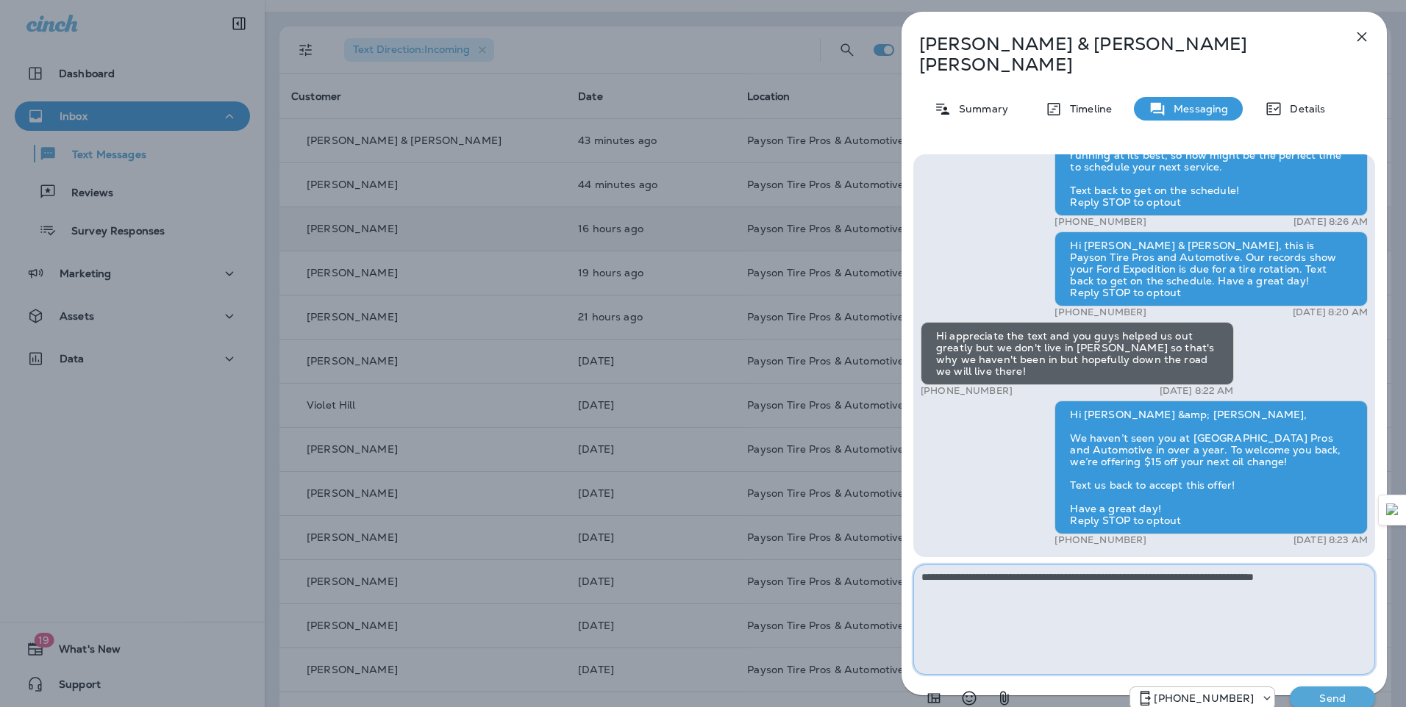 This screenshot has height=707, width=1406. I want to click on p: Send, so click(1332, 699).